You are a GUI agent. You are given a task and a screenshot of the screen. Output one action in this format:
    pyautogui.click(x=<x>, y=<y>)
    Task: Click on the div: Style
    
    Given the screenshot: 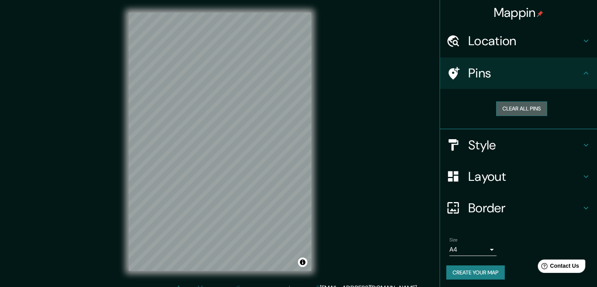 What is the action you would take?
    pyautogui.click(x=519, y=145)
    